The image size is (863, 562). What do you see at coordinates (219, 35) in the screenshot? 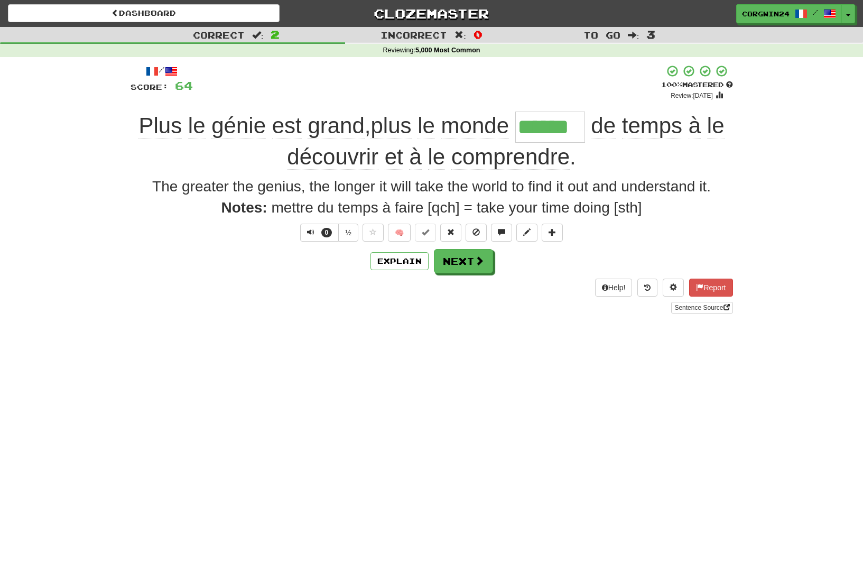
I see `span: Correct` at bounding box center [219, 35].